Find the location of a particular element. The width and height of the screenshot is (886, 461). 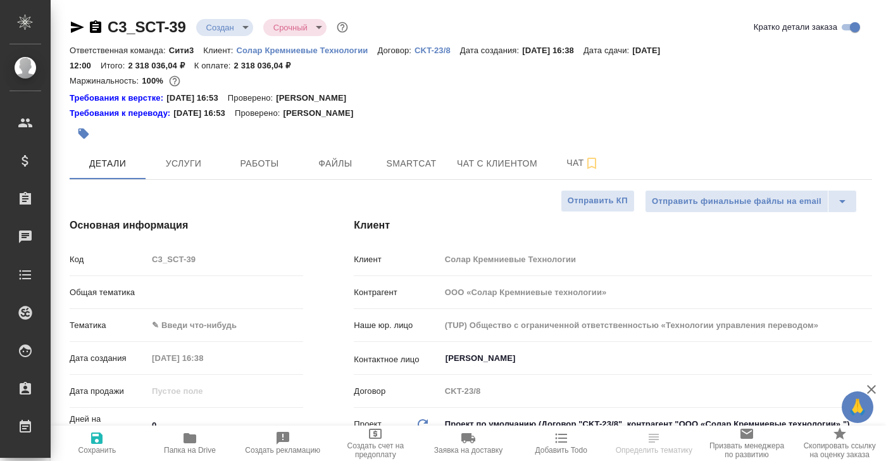

span: Добавить Todo is located at coordinates (561, 450).